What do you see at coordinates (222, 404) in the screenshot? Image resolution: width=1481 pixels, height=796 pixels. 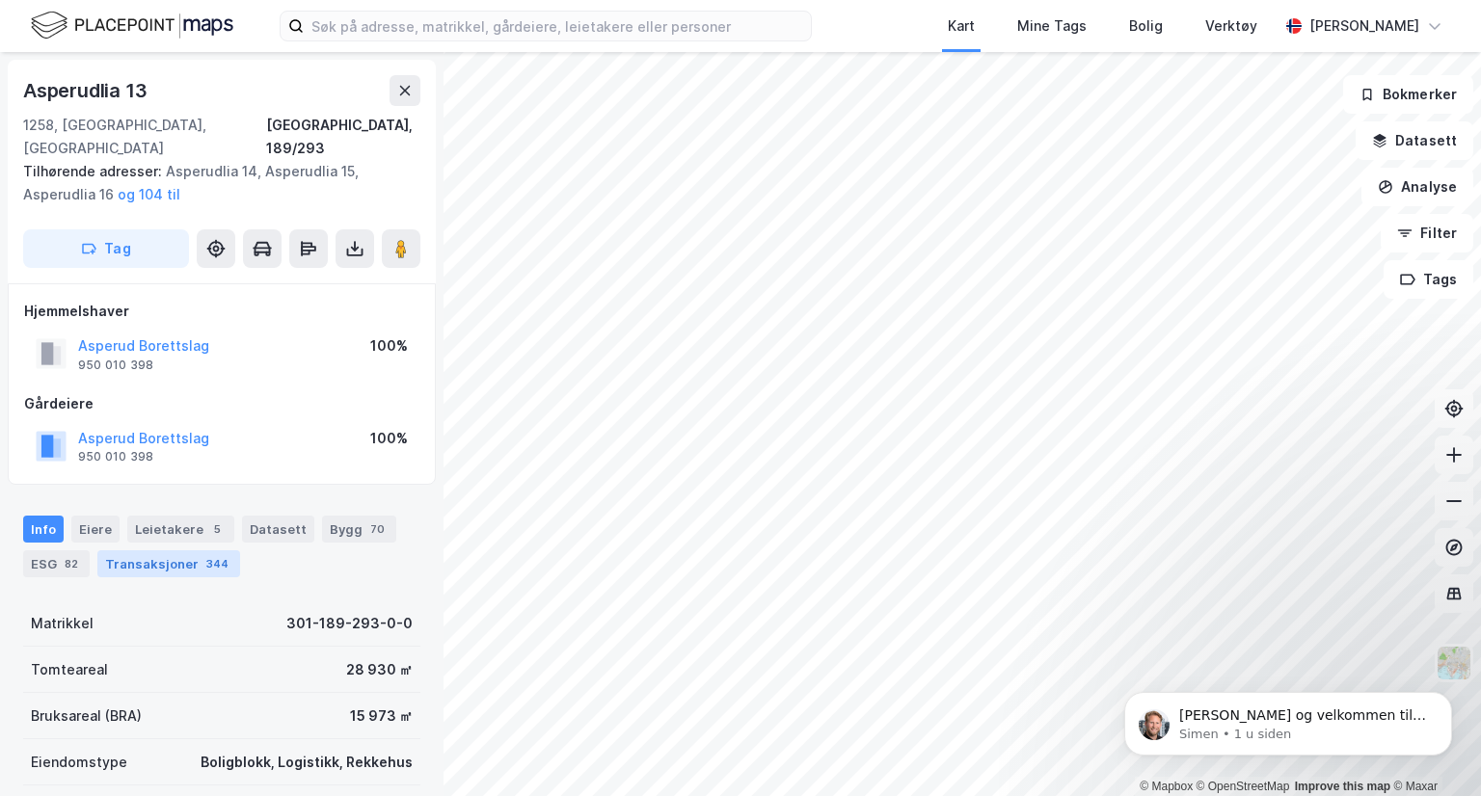 I see `div: Gårdeiere` at bounding box center [222, 404].